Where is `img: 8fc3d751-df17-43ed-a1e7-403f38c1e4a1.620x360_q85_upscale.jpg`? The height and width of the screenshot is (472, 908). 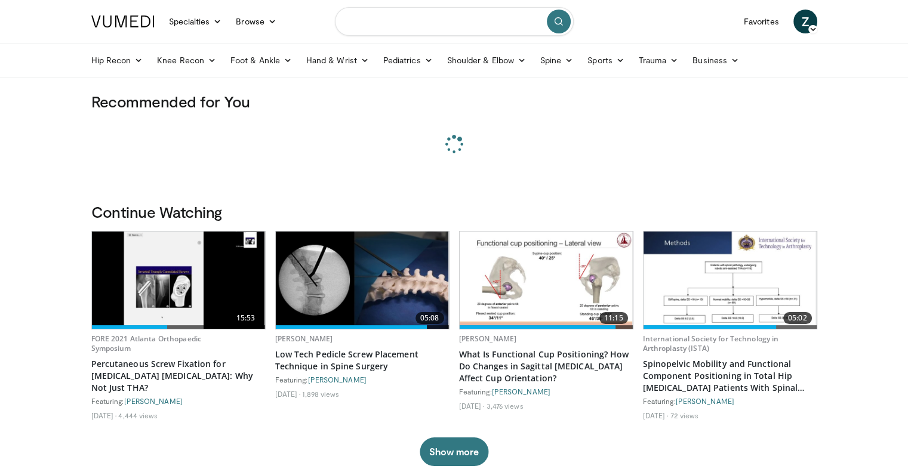
img: 8fc3d751-df17-43ed-a1e7-403f38c1e4a1.620x360_q85_upscale.jpg is located at coordinates (178, 280).